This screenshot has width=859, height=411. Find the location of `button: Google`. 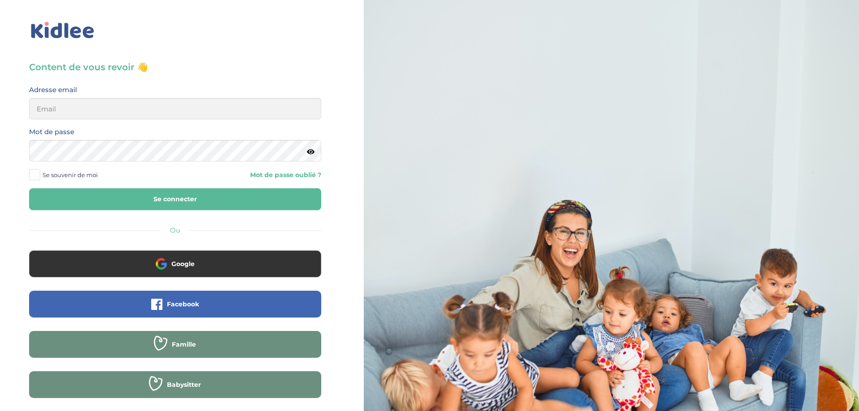

button: Google is located at coordinates (175, 264).